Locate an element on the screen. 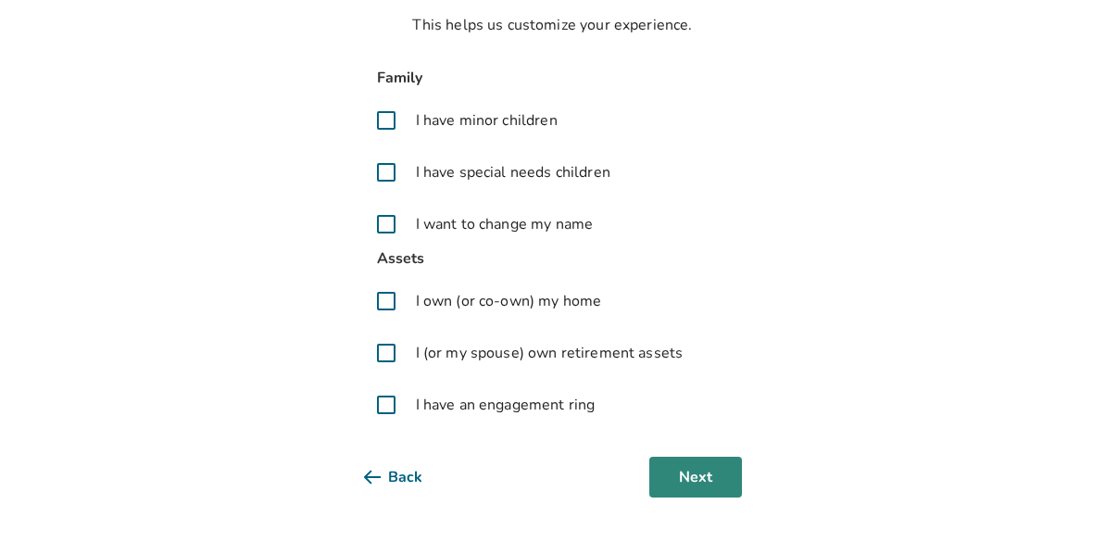  span: I have minor children is located at coordinates (486, 120).